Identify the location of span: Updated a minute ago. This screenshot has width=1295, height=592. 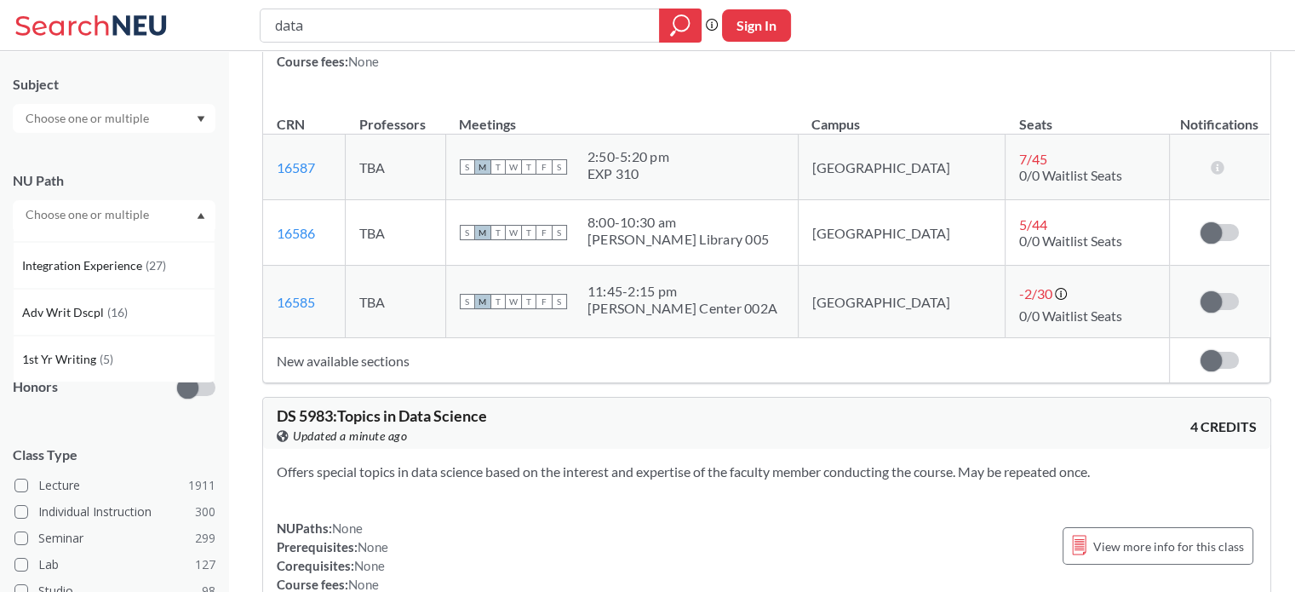
(350, 436).